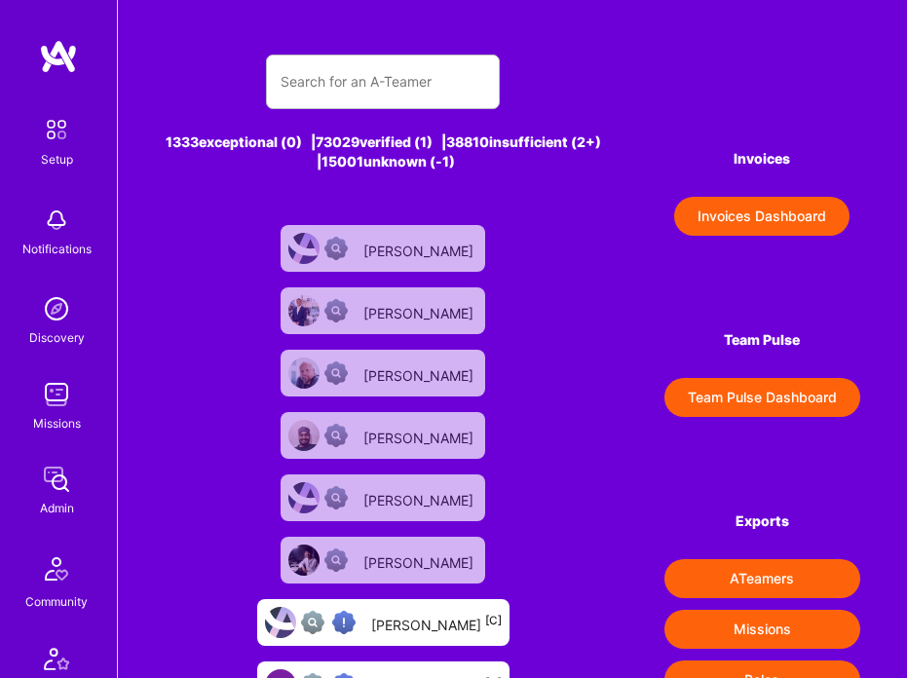 The height and width of the screenshot is (678, 907). I want to click on button: Missions, so click(762, 629).